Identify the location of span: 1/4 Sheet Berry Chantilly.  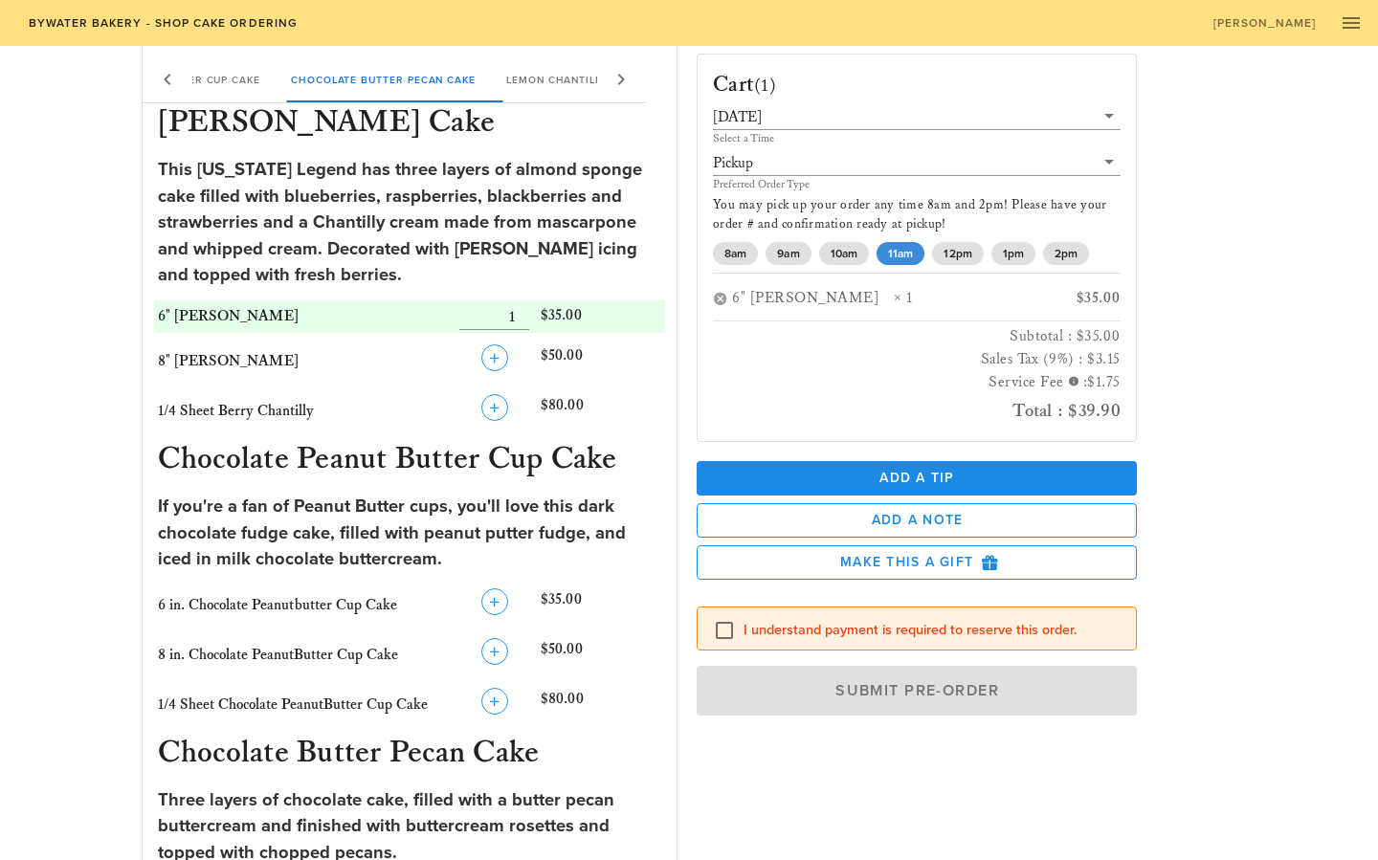
(235, 411).